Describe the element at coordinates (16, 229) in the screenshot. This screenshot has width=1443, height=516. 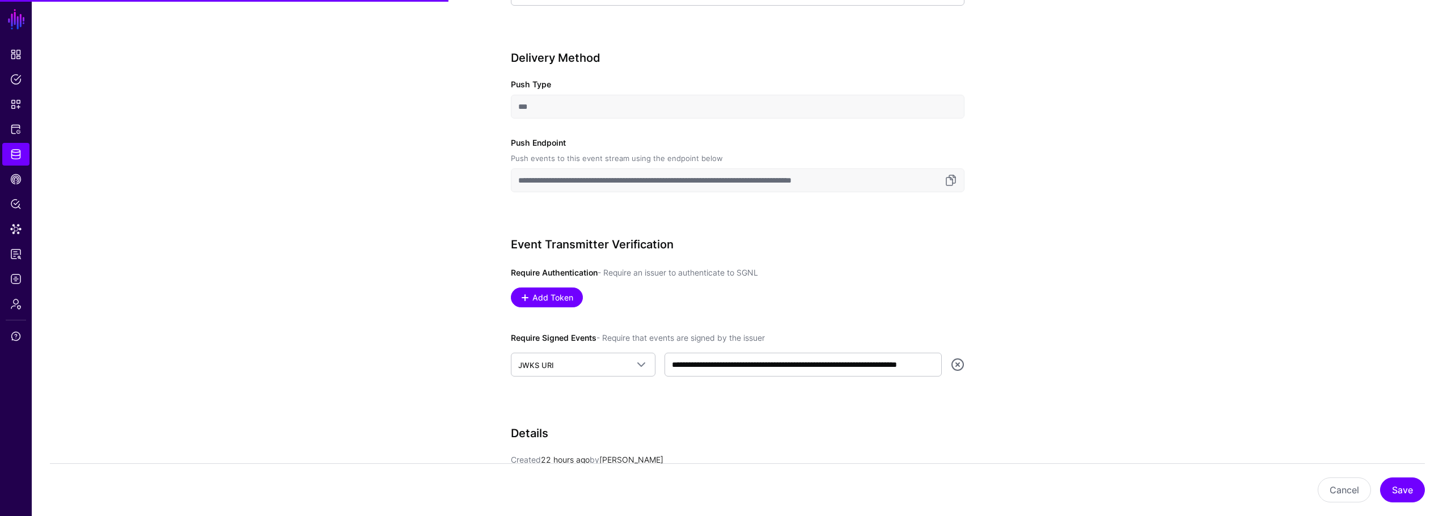
I see `a: Data Lens` at that location.